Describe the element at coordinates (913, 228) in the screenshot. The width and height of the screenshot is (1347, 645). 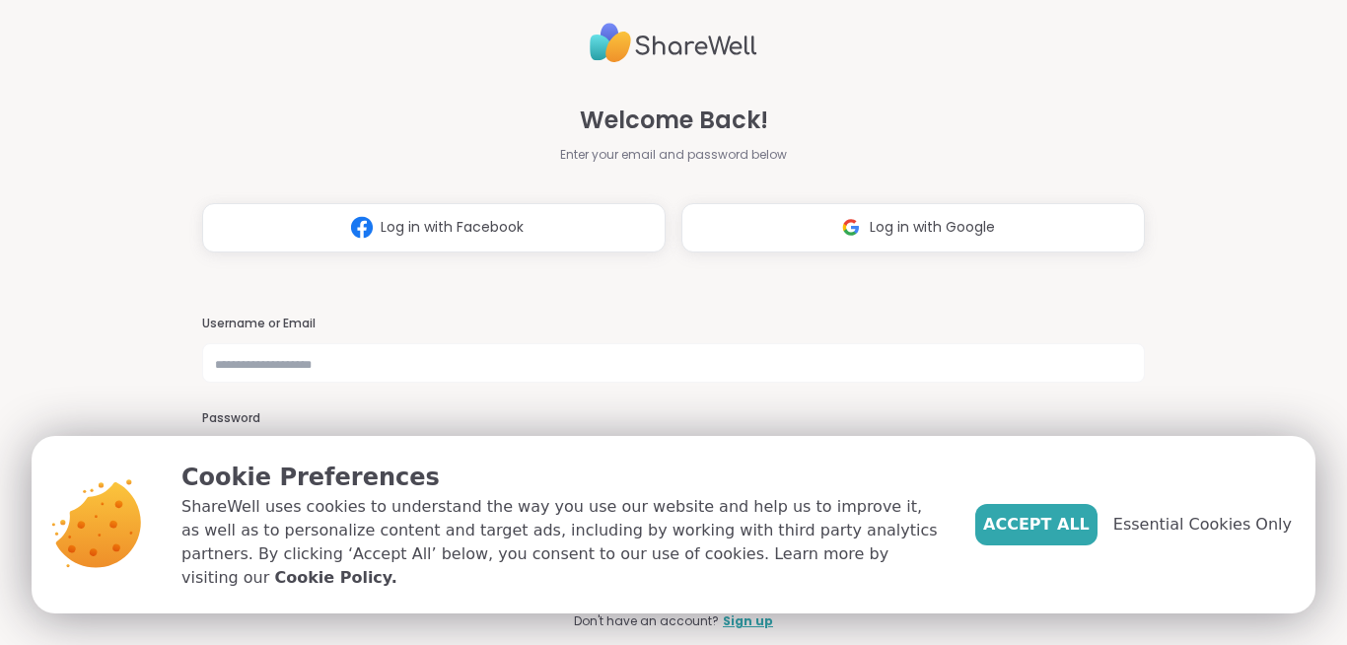
I see `button: Log in with Google` at that location.